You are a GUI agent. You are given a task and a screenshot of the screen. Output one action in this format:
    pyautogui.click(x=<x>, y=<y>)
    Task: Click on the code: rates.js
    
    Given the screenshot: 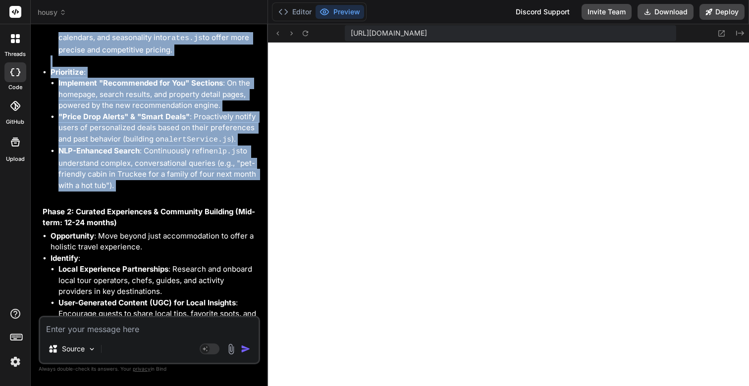 What is the action you would take?
    pyautogui.click(x=185, y=38)
    